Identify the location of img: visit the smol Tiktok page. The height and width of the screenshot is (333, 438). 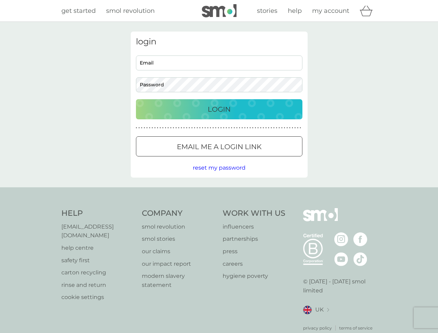
(360, 259).